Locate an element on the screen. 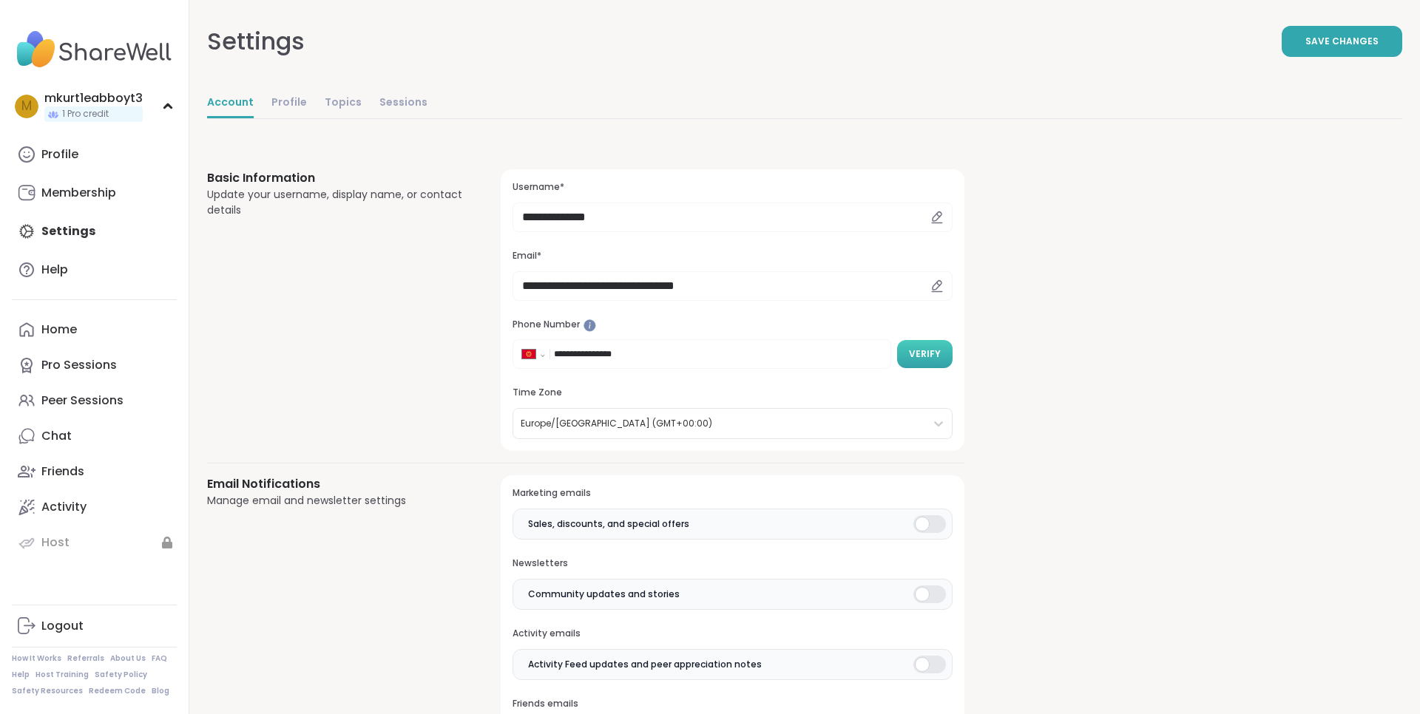 Image resolution: width=1420 pixels, height=714 pixels. a: Home is located at coordinates (94, 330).